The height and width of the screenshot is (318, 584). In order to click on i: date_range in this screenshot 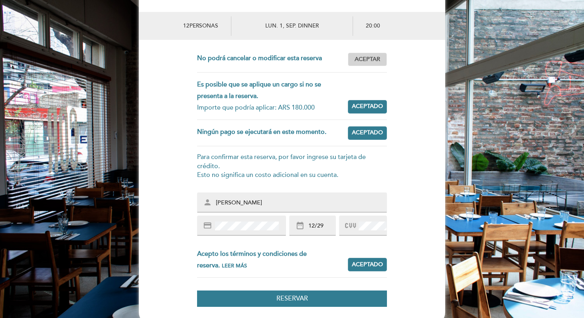, I will do `click(300, 226)`.